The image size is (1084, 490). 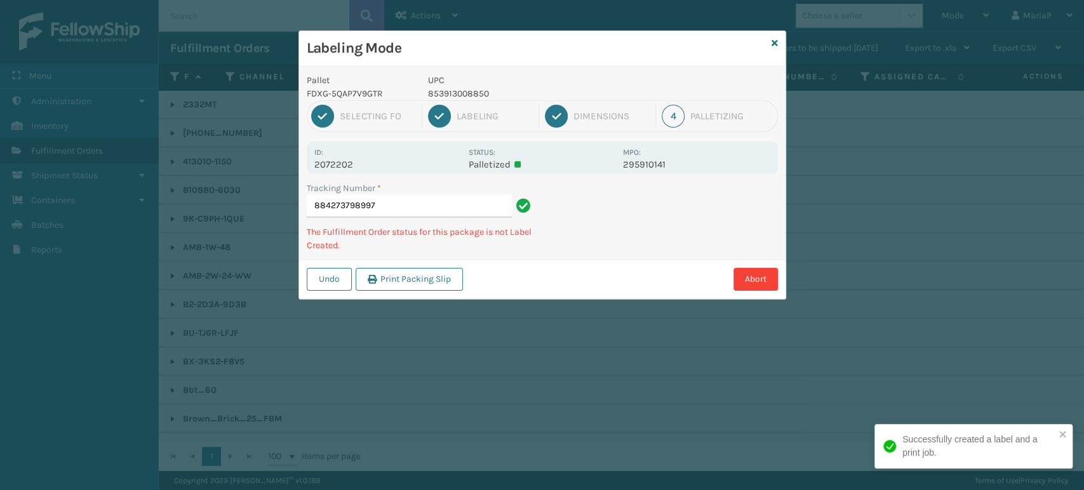 What do you see at coordinates (343, 188) in the screenshot?
I see `label: Tracking Number` at bounding box center [343, 188].